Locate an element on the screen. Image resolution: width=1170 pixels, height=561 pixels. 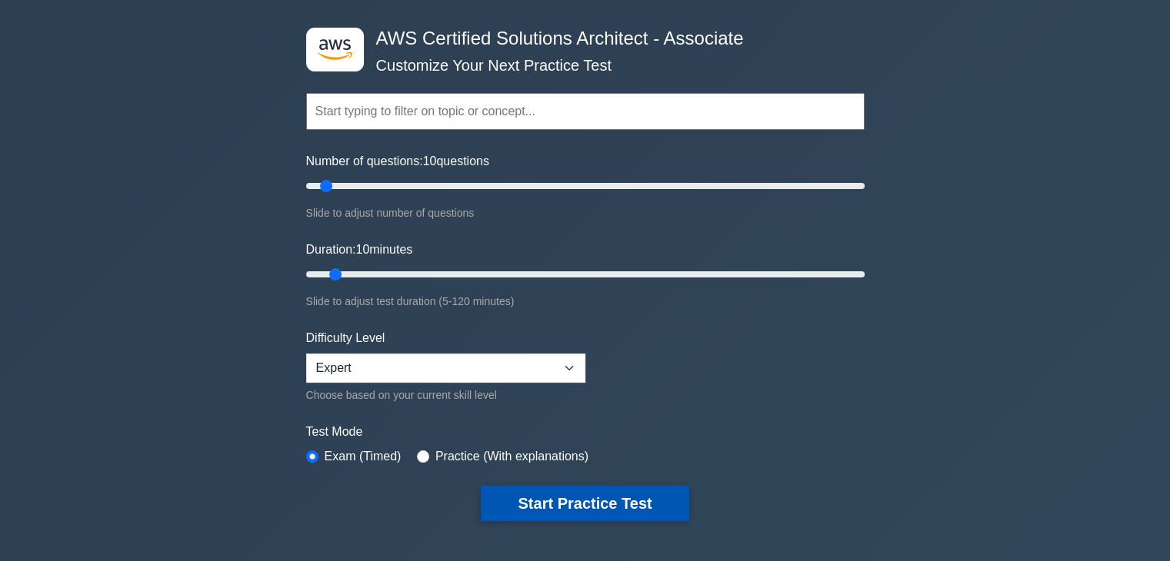
div: Choose based on your current skill level is located at coordinates (445, 395).